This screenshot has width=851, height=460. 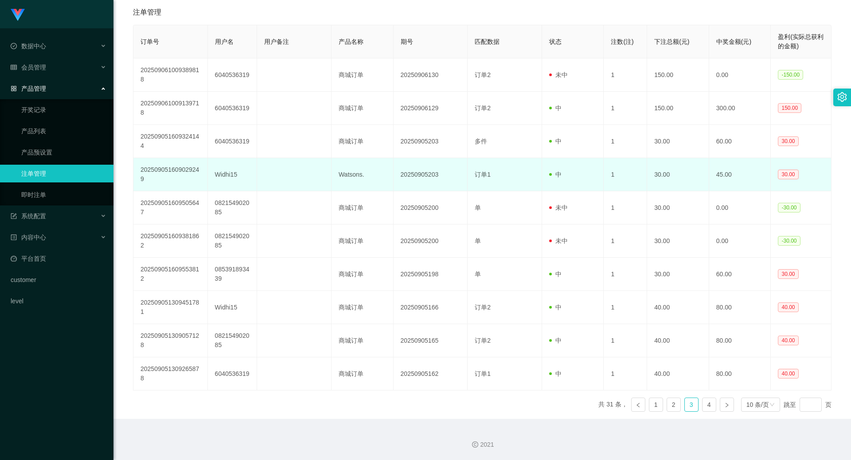 What do you see at coordinates (64, 110) in the screenshot?
I see `a: 开奖记录` at bounding box center [64, 110].